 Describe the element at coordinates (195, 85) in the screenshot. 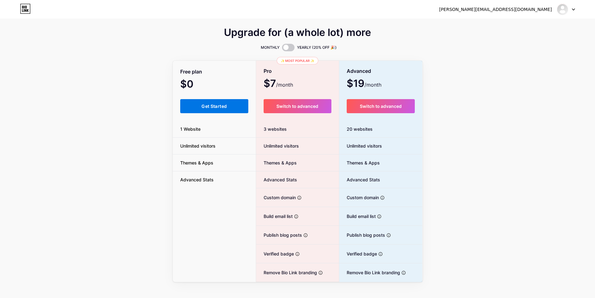

I see `span: $0` at that location.